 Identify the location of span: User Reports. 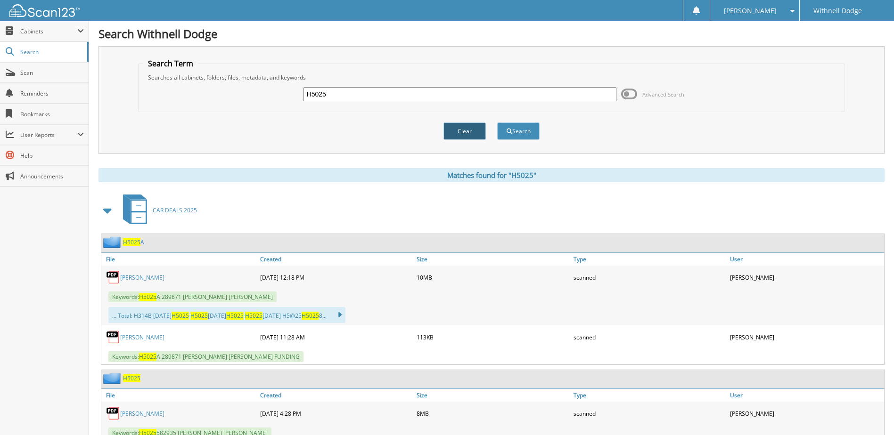
(49, 135).